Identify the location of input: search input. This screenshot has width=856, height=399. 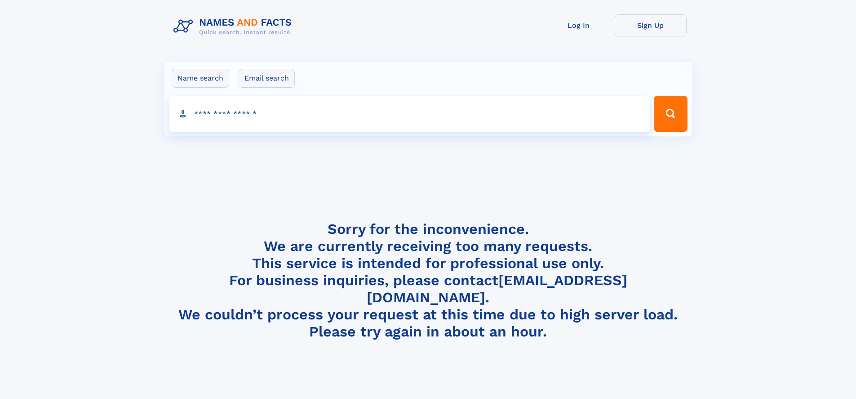
(409, 114).